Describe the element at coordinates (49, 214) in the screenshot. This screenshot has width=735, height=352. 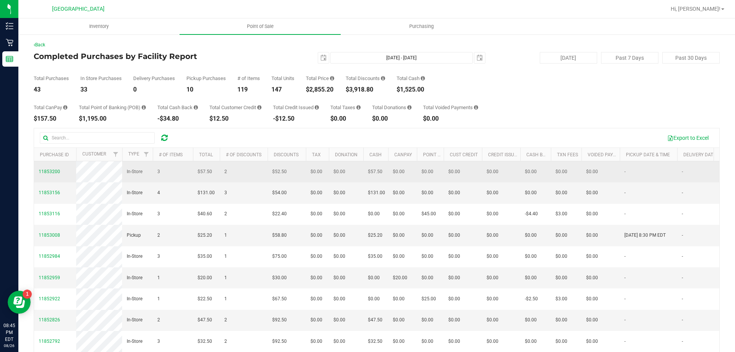
I see `span: 11853116` at that location.